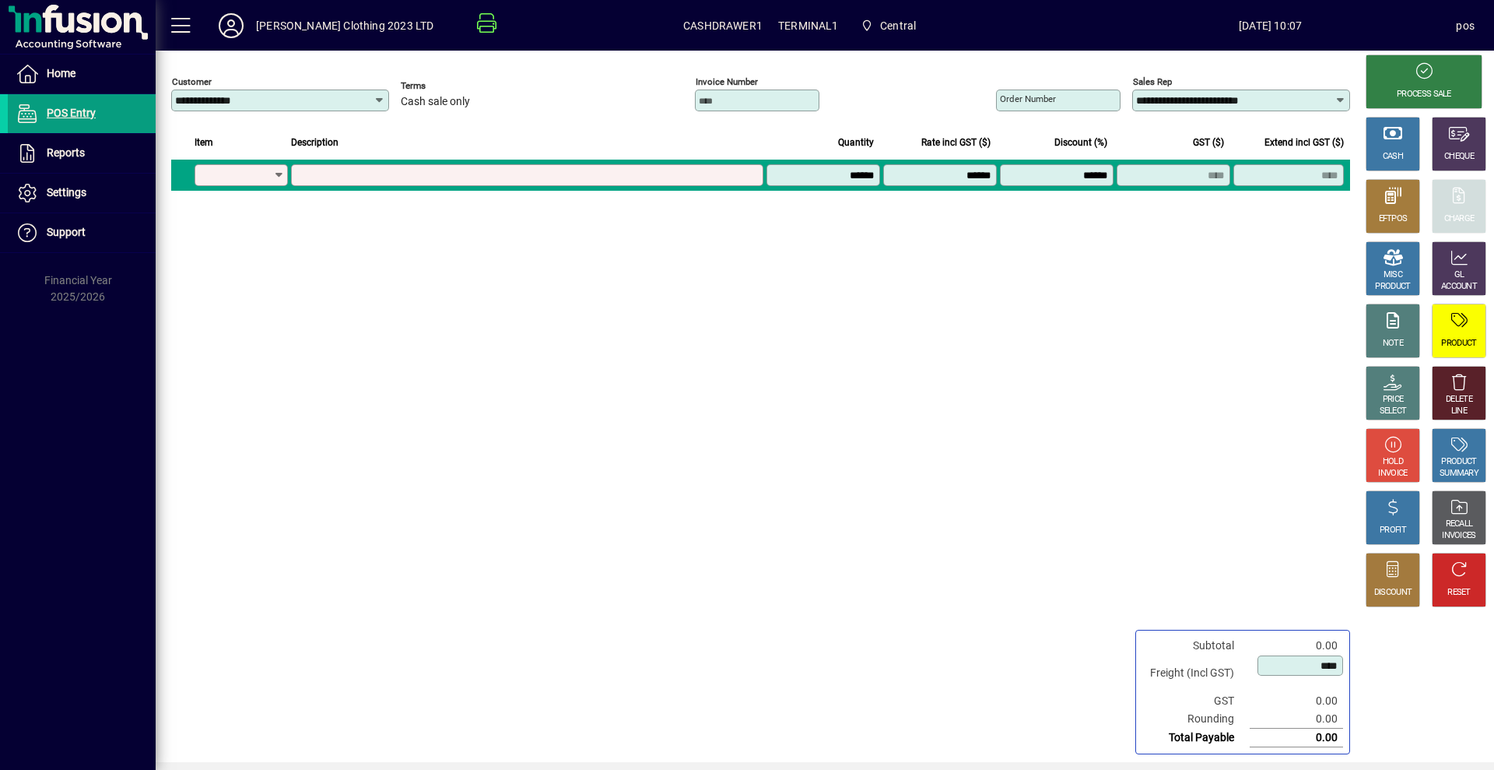  What do you see at coordinates (191, 82) in the screenshot?
I see `mat-label: Customer` at bounding box center [191, 82].